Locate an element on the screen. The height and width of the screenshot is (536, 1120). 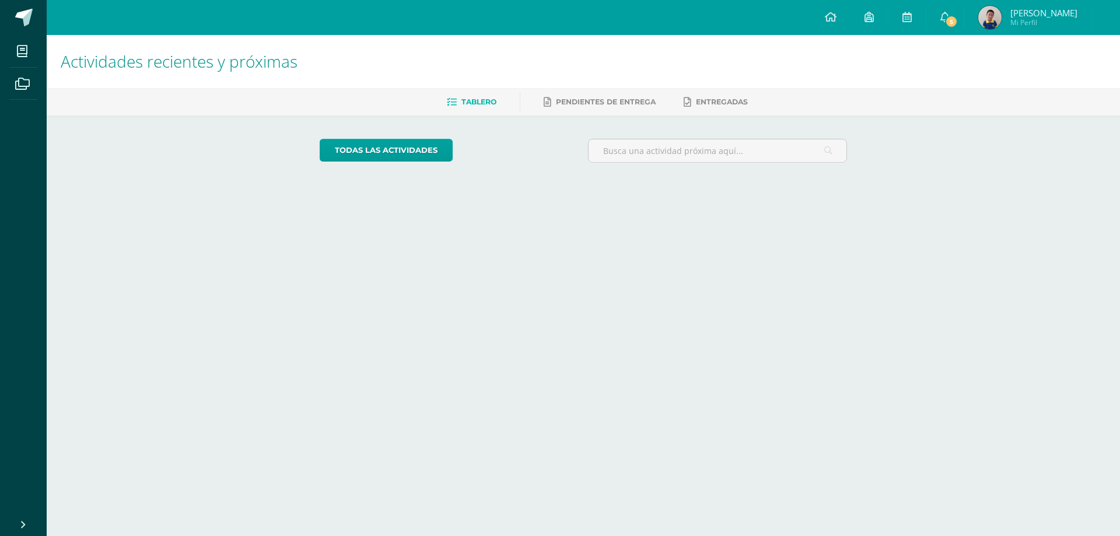
a: Entregadas is located at coordinates (715, 102).